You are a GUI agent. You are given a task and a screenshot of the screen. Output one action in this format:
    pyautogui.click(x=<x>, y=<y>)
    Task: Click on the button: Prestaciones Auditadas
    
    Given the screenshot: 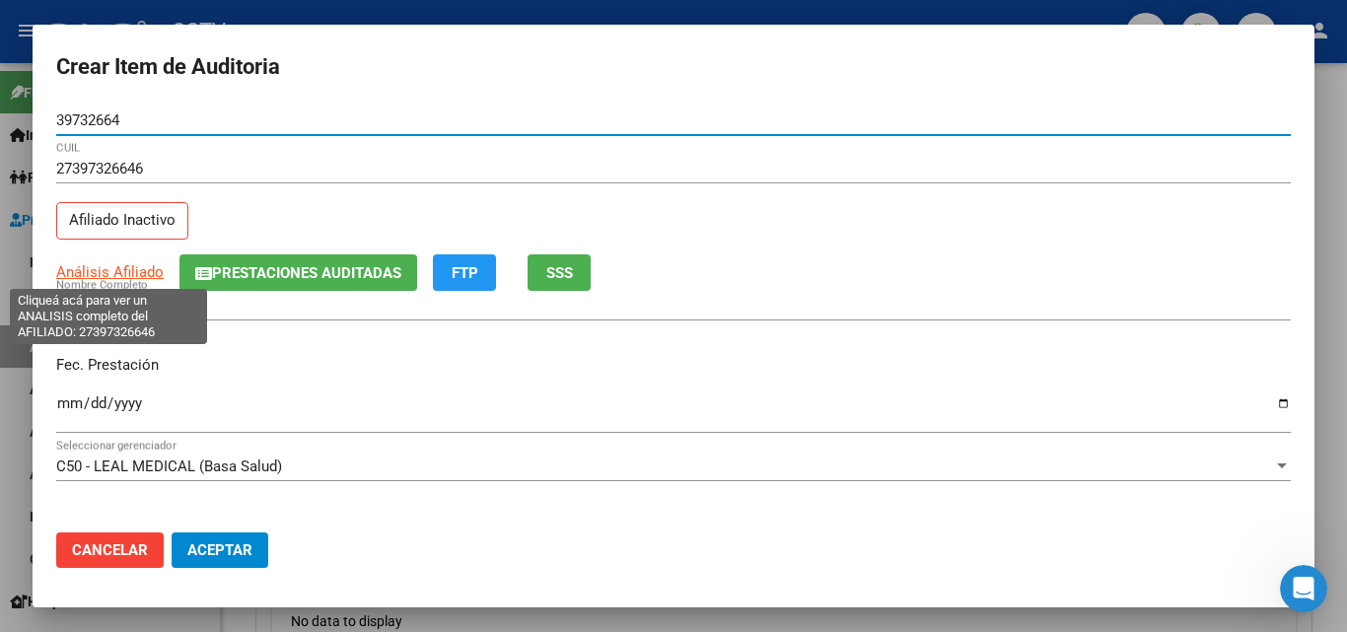 What is the action you would take?
    pyautogui.click(x=298, y=272)
    